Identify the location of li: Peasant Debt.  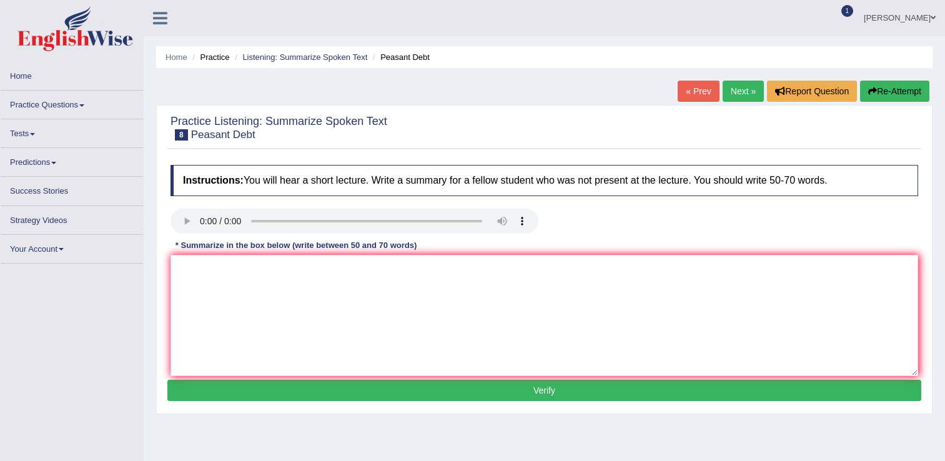
(400, 57).